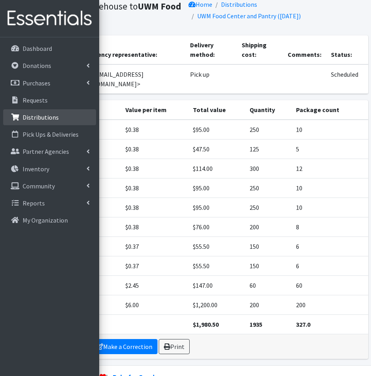 The width and height of the screenshot is (371, 376). What do you see at coordinates (206, 324) in the screenshot?
I see `strong: $1,980.50` at bounding box center [206, 324].